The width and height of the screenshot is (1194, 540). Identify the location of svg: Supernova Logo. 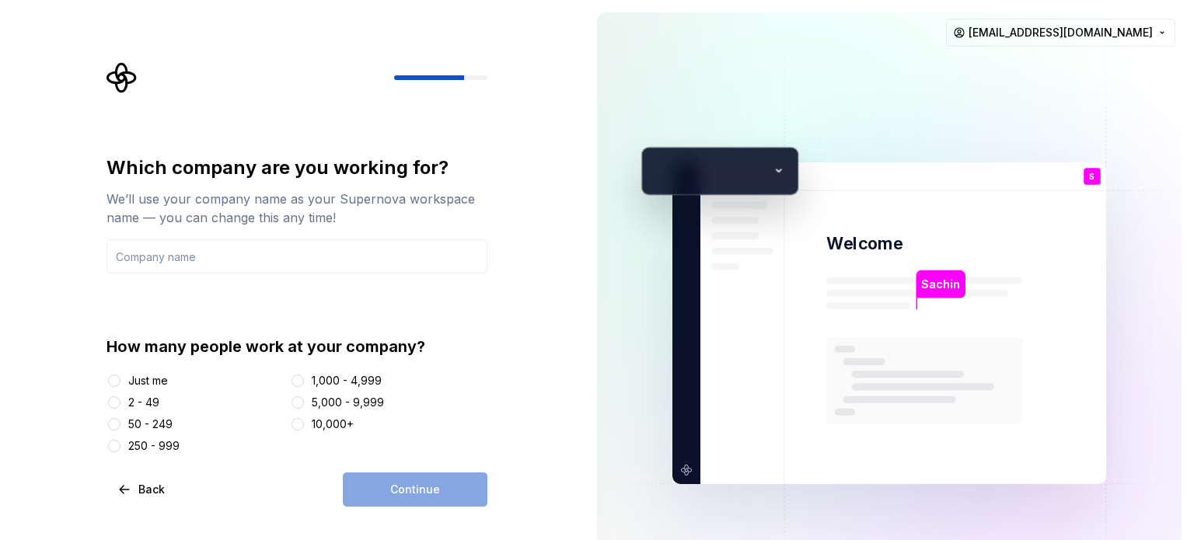
(122, 78).